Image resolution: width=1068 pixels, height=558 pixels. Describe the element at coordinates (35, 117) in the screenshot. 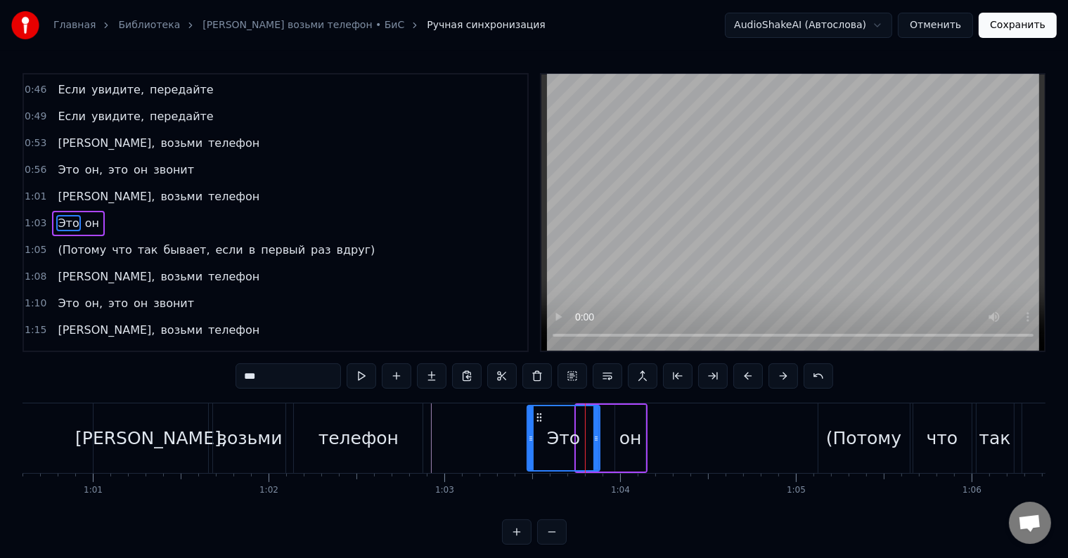

I see `span: 0:49` at that location.